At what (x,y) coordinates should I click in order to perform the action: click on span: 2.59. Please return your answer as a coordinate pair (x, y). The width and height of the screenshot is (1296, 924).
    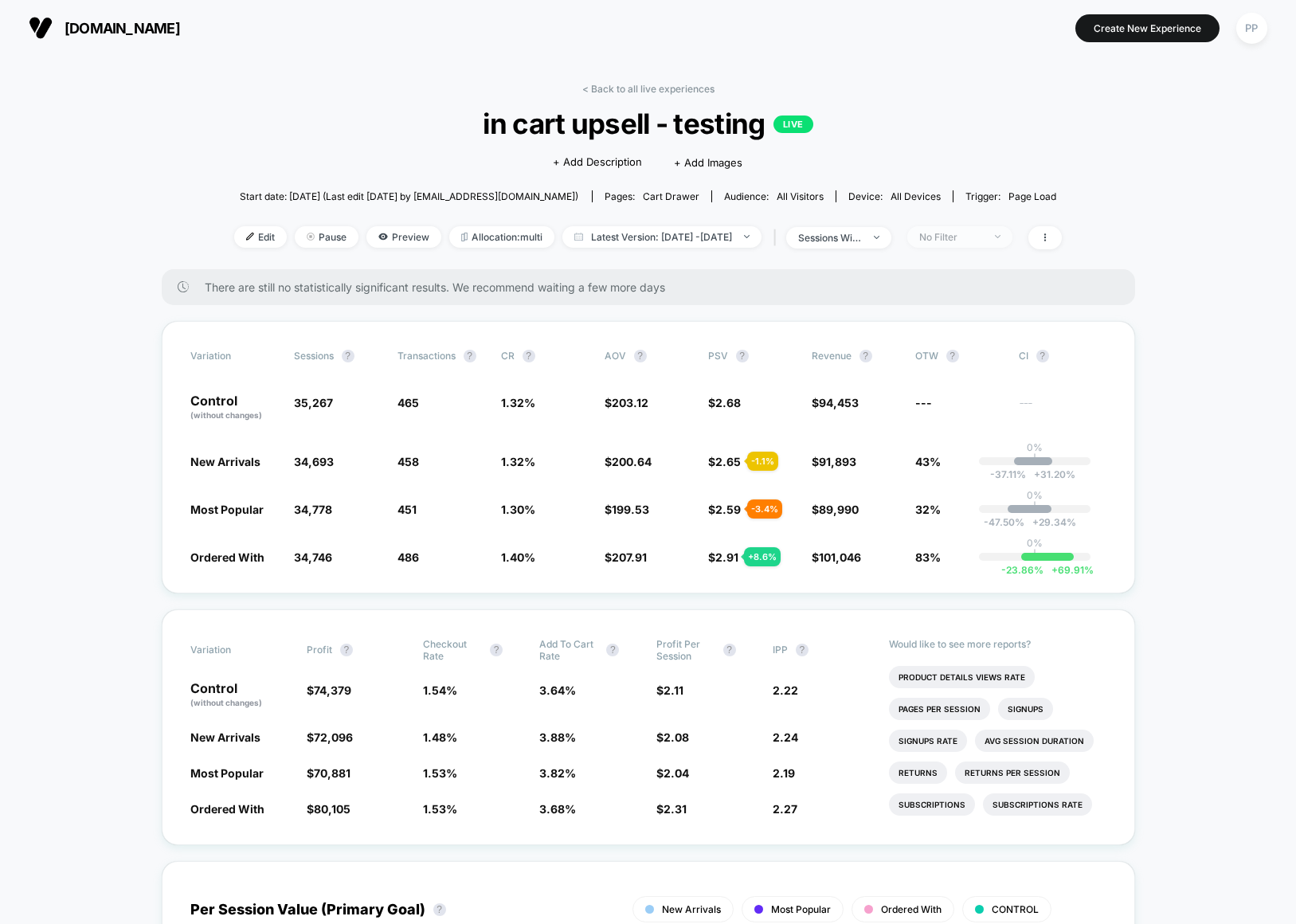
    Looking at the image, I should click on (728, 509).